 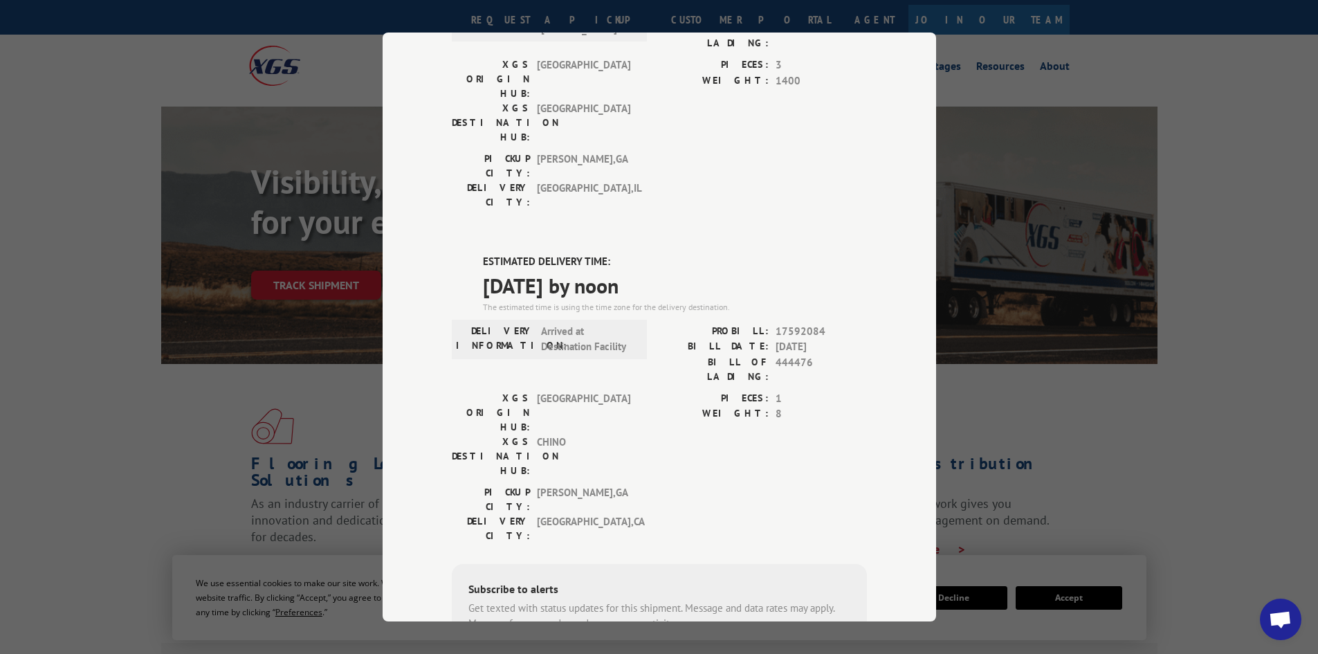 I want to click on div: The estimated time is using the time zone for the delivery destination., so click(x=674, y=307).